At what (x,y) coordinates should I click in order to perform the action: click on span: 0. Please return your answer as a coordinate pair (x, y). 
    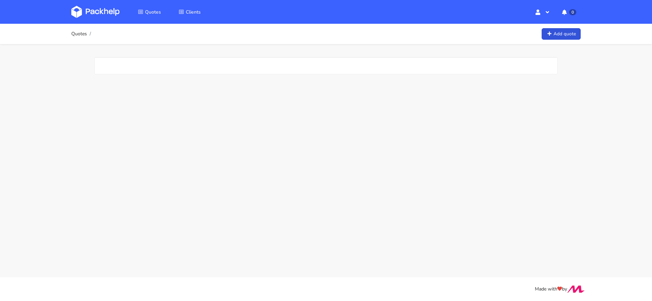
    Looking at the image, I should click on (573, 12).